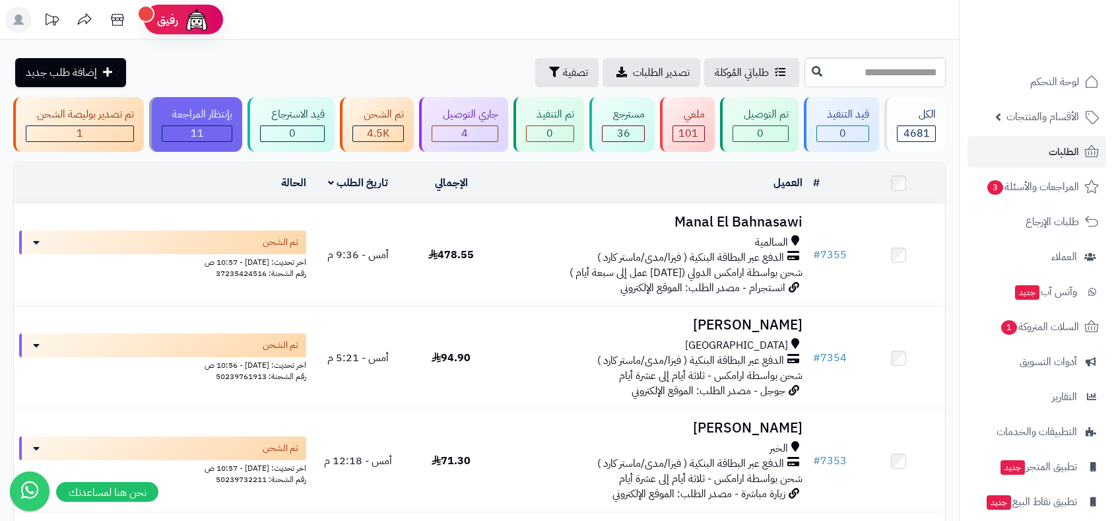 The image size is (1114, 521). Describe the element at coordinates (1037, 257) in the screenshot. I see `a: العملاء` at that location.